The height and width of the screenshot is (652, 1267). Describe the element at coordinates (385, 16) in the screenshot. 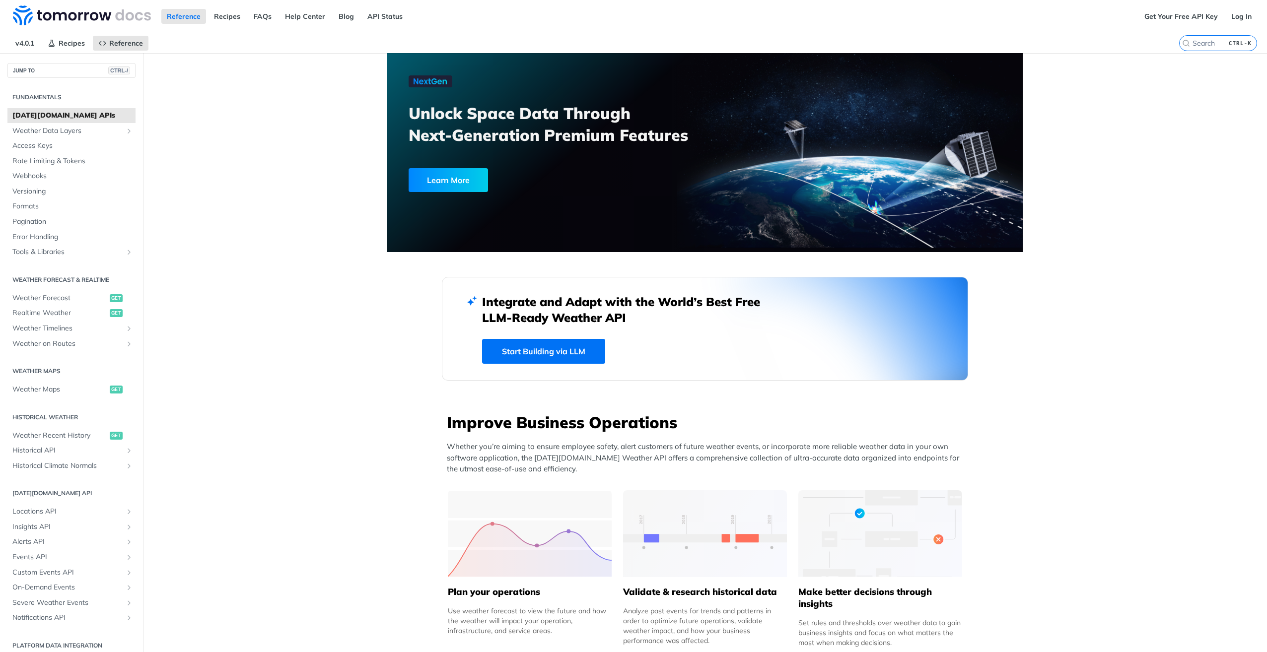

I see `a: API Status` at that location.